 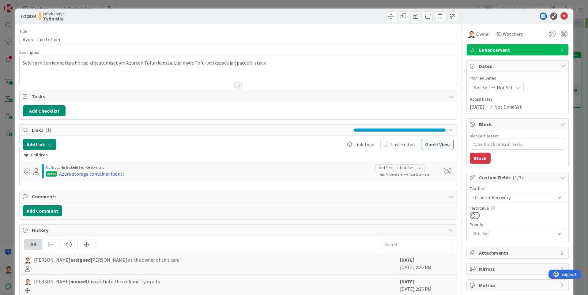 I want to click on span: No Group ›, so click(x=54, y=167).